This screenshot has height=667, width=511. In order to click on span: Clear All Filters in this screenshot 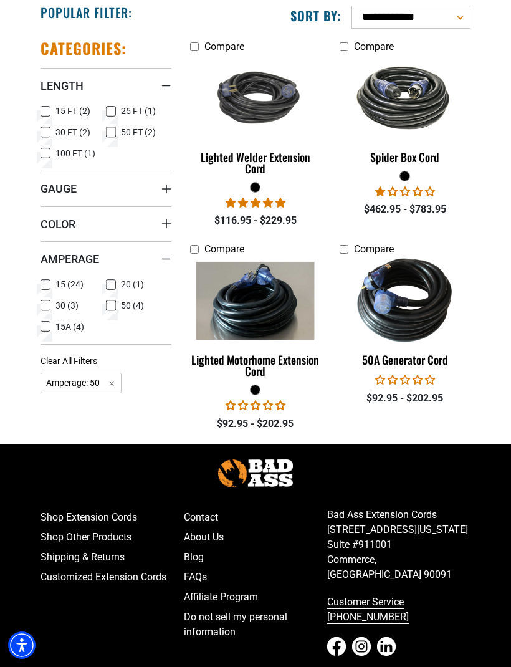, I will do `click(69, 361)`.